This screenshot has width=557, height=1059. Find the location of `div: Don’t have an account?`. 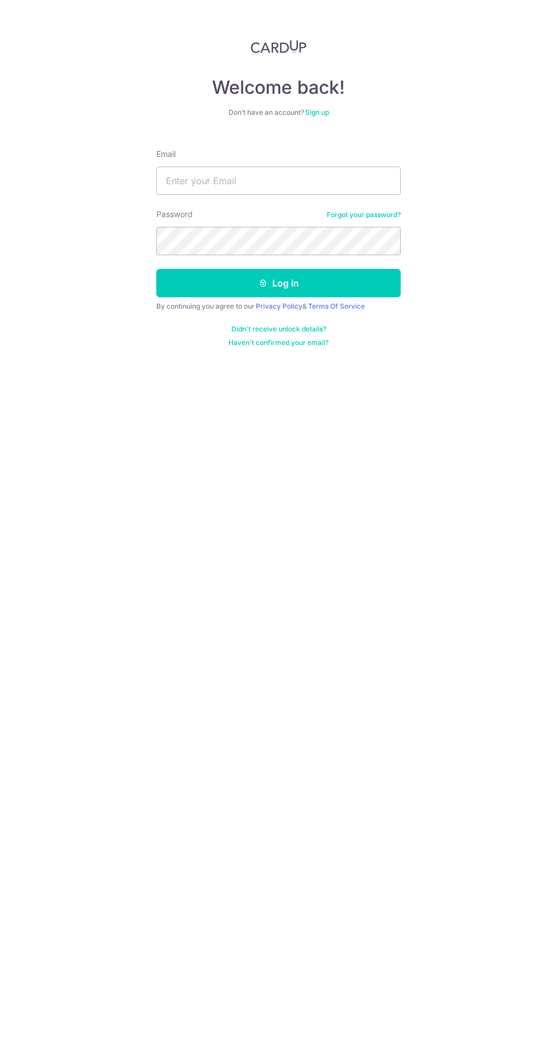

div: Don’t have an account? is located at coordinates (279, 113).